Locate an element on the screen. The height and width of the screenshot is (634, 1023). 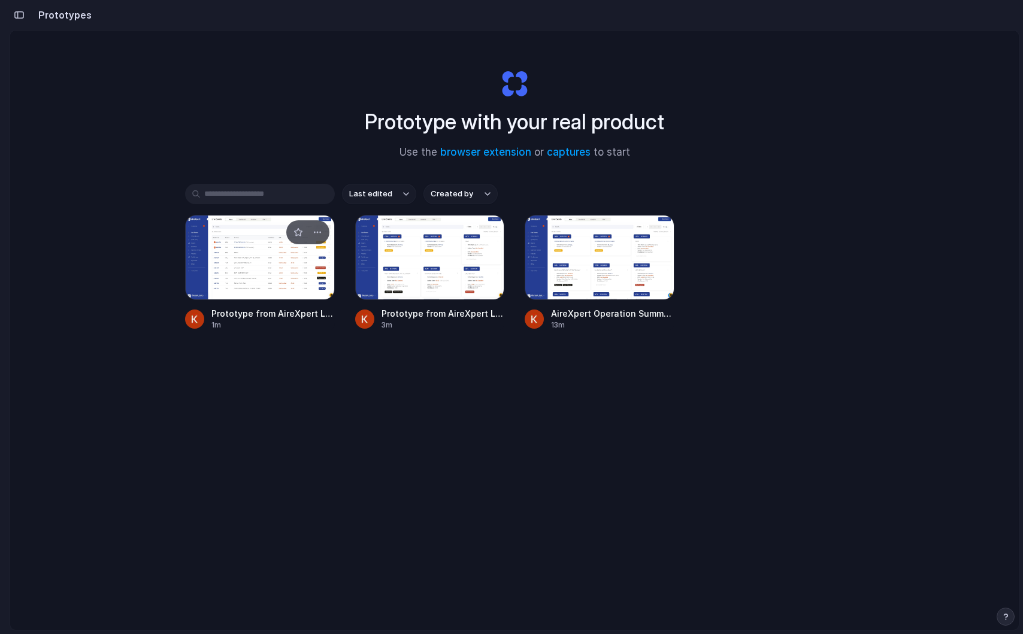
a: Prototype from AireXpert Live EventsPrototype from AireXpert Live Events3m is located at coordinates (430, 273).